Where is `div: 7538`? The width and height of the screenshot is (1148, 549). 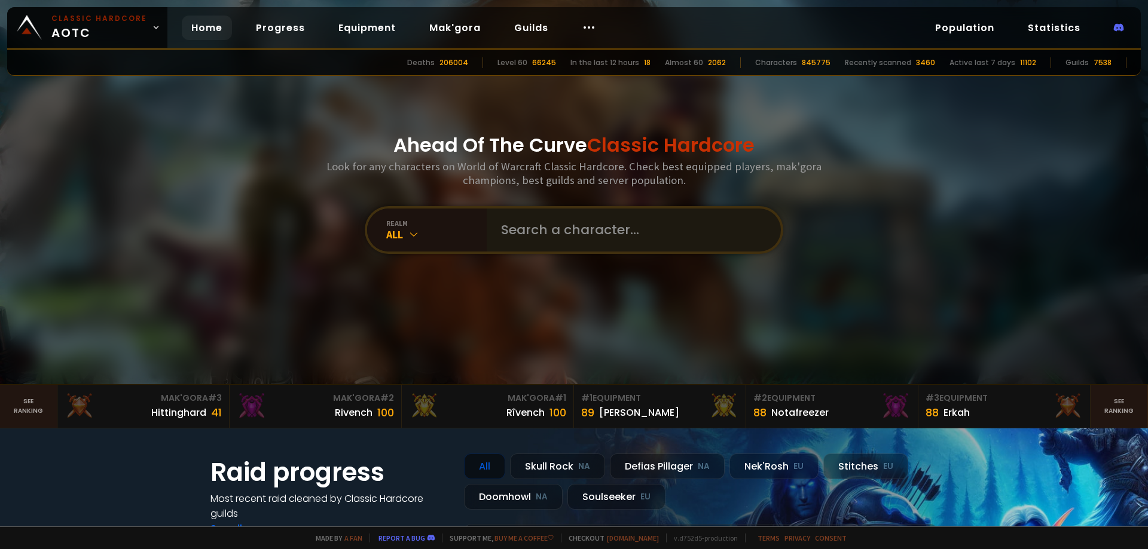
div: 7538 is located at coordinates (1103, 63).